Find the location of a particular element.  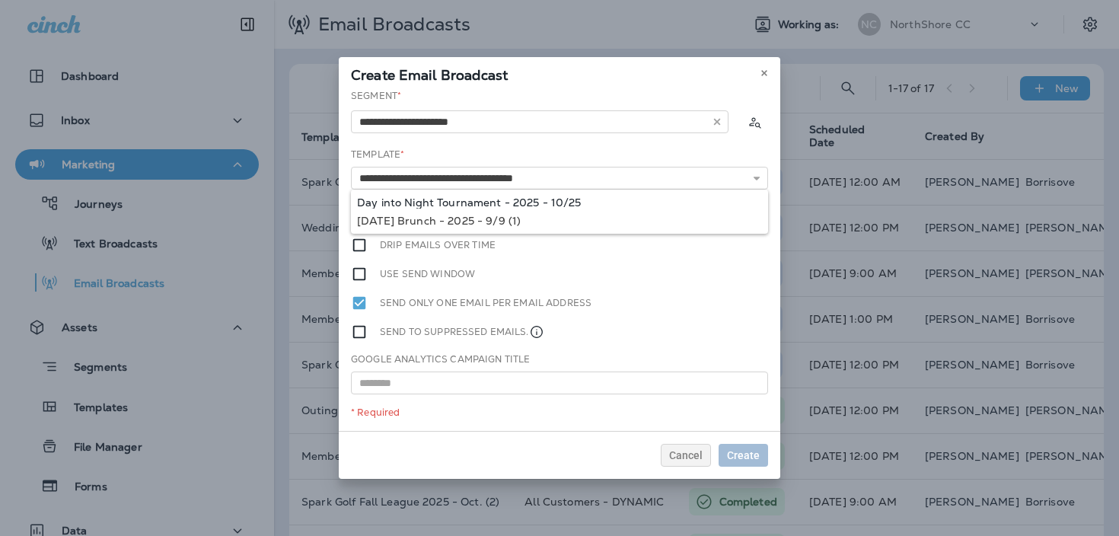

label: Send to suppressed emails. is located at coordinates (462, 332).